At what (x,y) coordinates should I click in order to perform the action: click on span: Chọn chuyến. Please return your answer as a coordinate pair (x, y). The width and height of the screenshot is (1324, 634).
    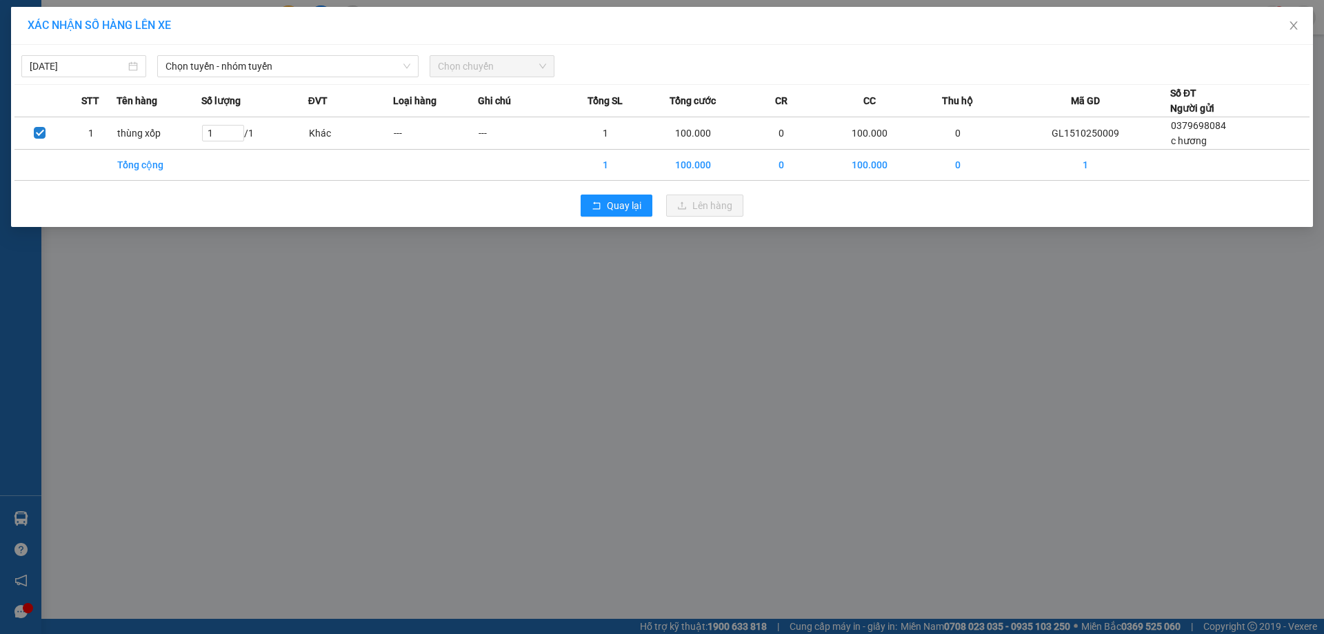
    Looking at the image, I should click on (491, 66).